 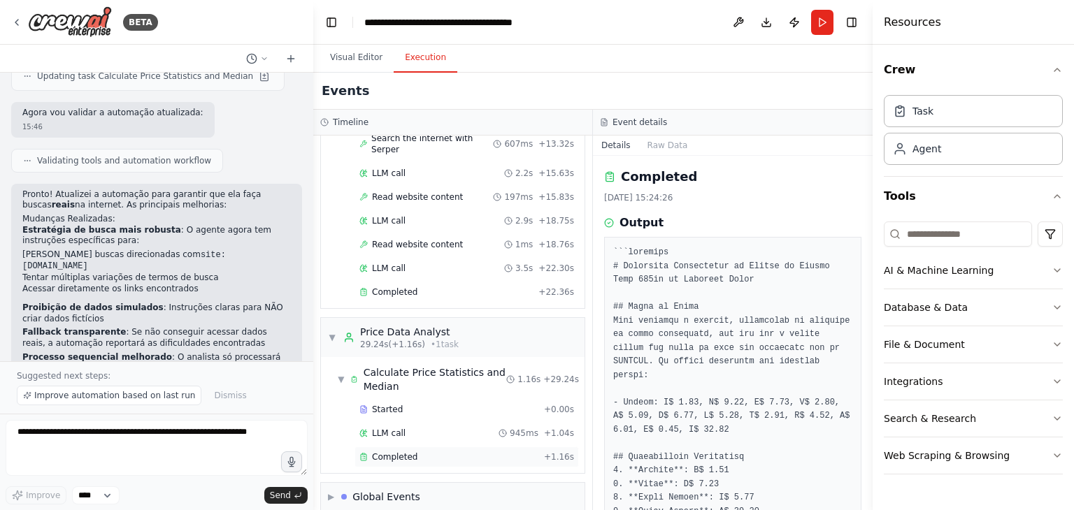 I want to click on span: Started, so click(x=387, y=410).